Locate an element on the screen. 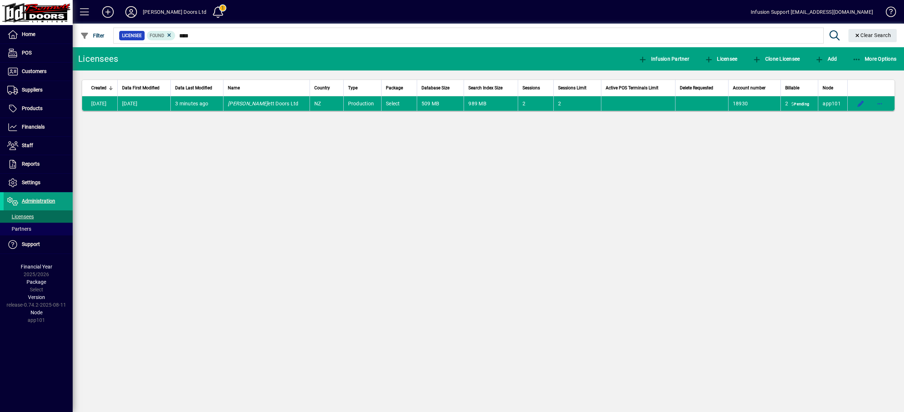 This screenshot has height=412, width=904. div: Country is located at coordinates (327, 88).